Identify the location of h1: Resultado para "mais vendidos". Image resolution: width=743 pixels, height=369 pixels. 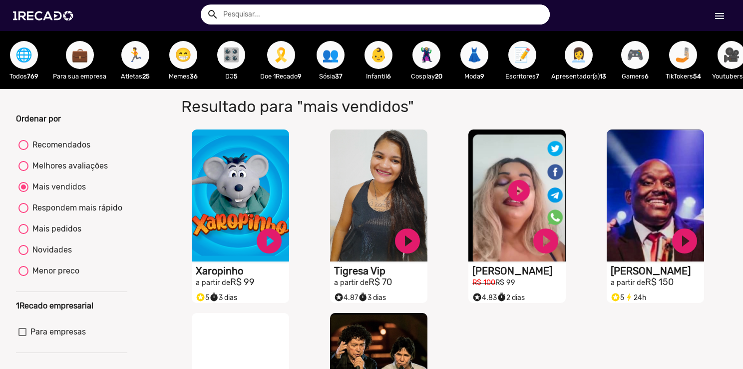
(356, 106).